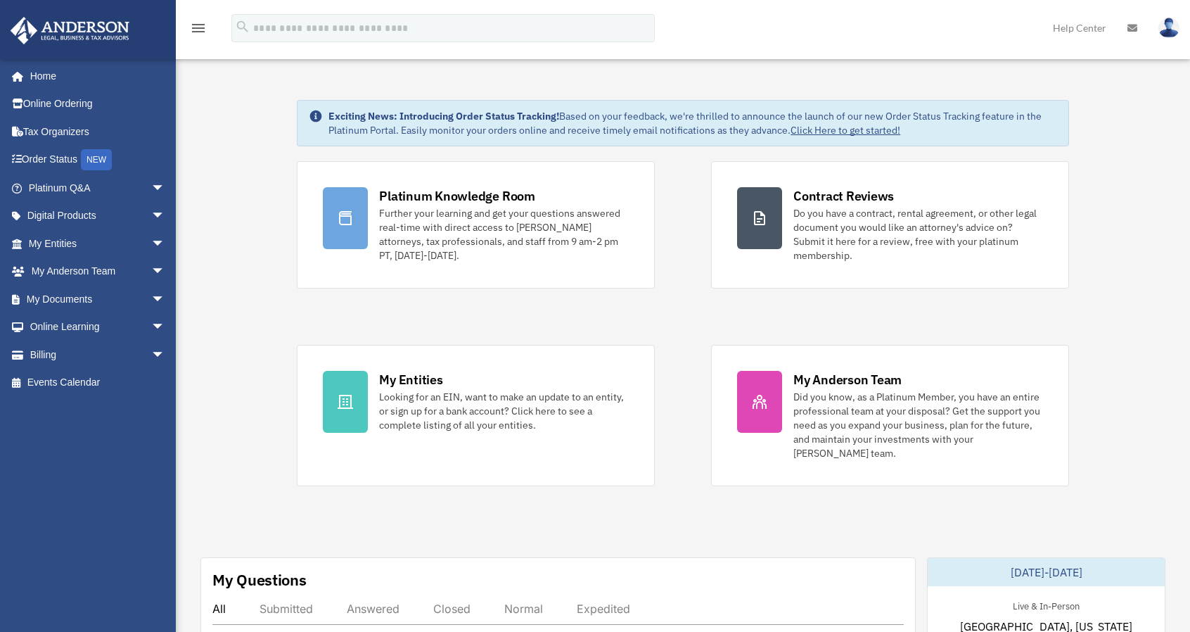 This screenshot has height=632, width=1190. Describe the element at coordinates (98, 299) in the screenshot. I see `a: My Documentsarrow_drop_down` at that location.